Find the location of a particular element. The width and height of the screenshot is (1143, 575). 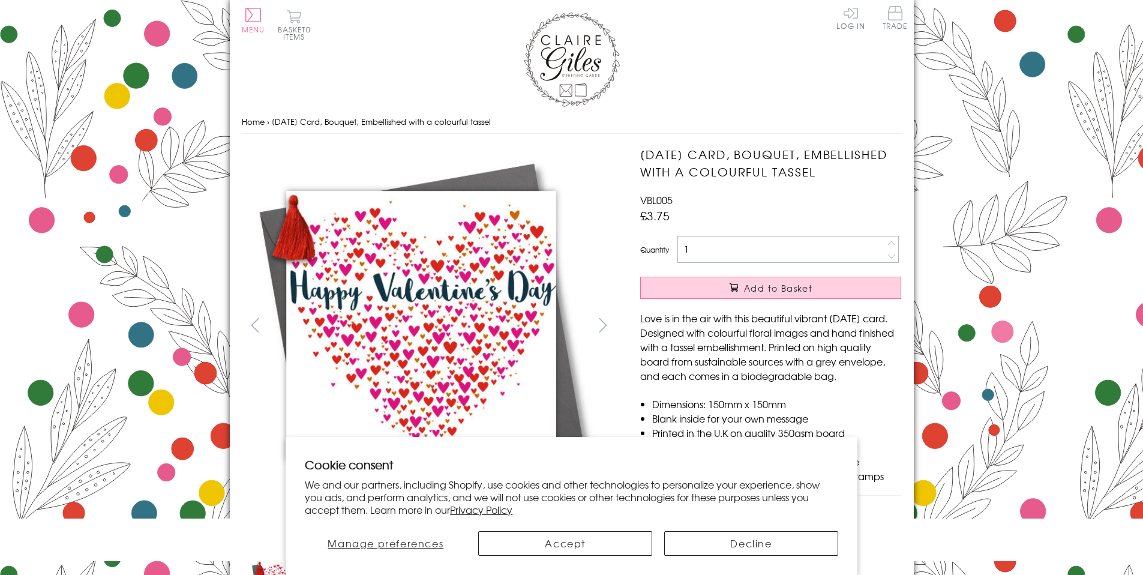

button: Accept is located at coordinates (565, 543).